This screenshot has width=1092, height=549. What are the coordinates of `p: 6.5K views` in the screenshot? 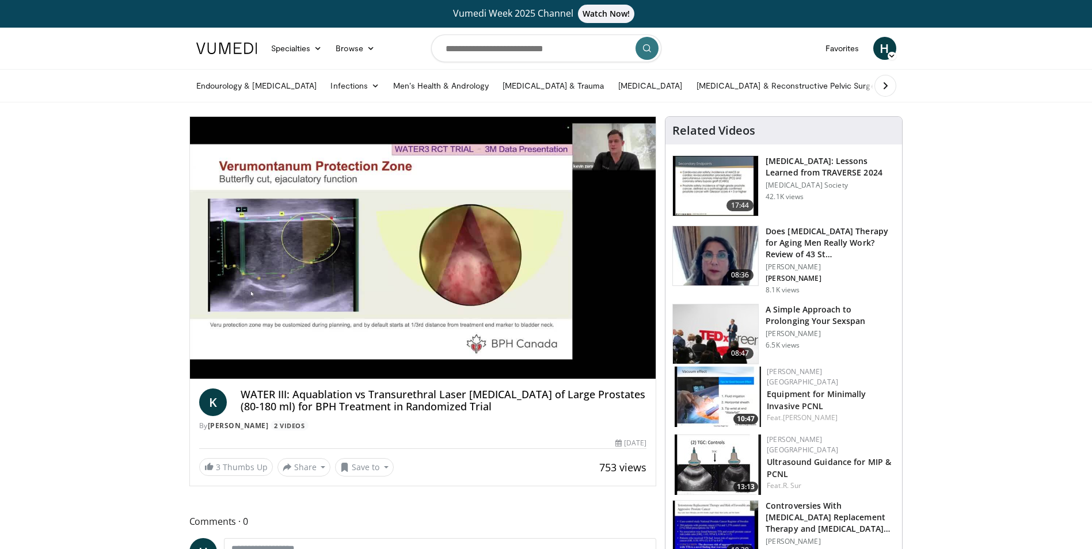 It's located at (783, 346).